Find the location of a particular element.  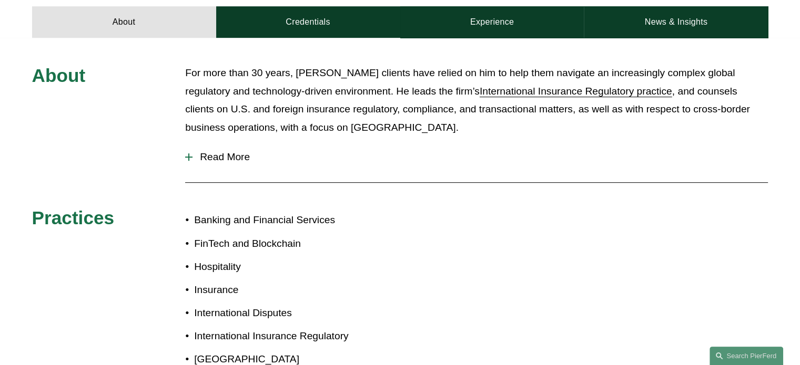

a: About is located at coordinates (124, 22).